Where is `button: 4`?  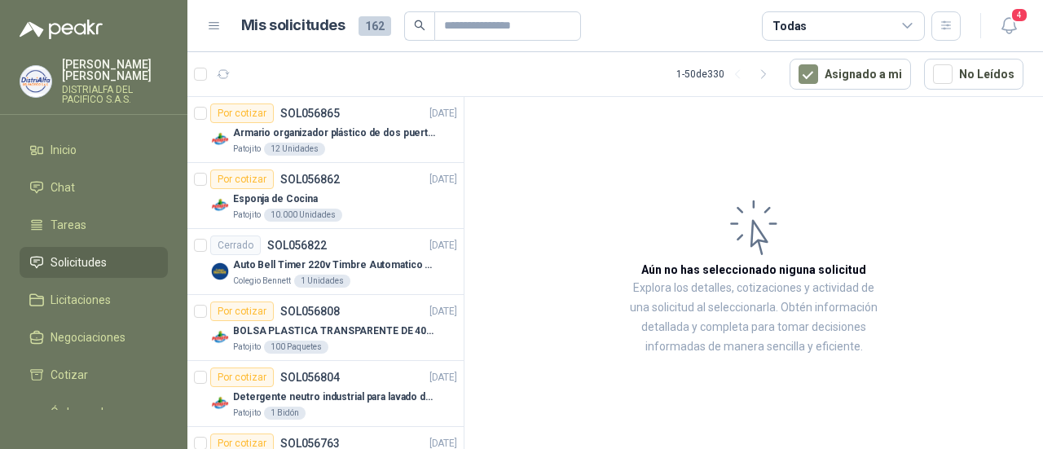
button: 4 is located at coordinates (1009, 26).